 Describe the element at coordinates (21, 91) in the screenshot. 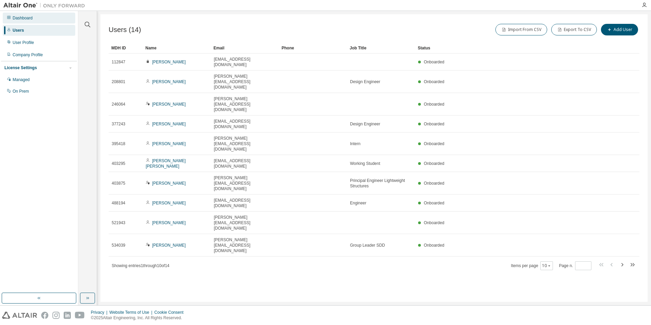

I see `div: On Prem` at that location.